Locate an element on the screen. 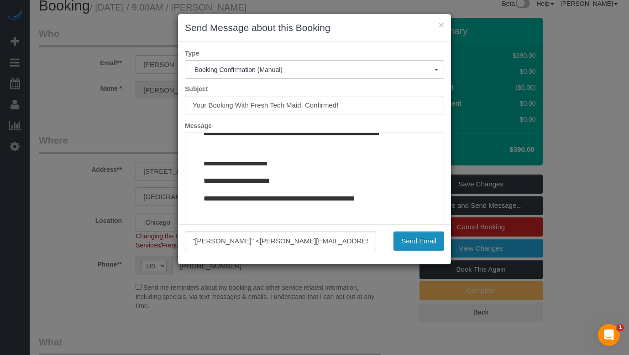 The width and height of the screenshot is (629, 355). span: 1 is located at coordinates (620, 328).